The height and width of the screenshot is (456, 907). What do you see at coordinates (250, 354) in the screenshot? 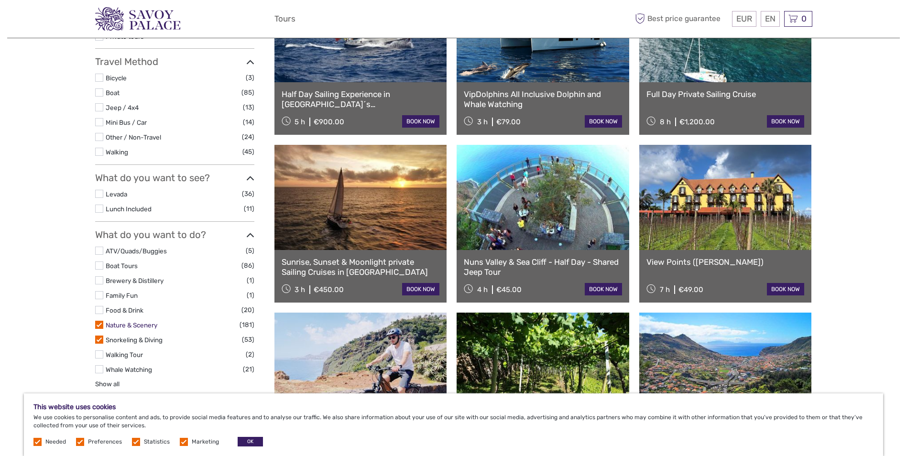
I see `span: (2)` at bounding box center [250, 354].